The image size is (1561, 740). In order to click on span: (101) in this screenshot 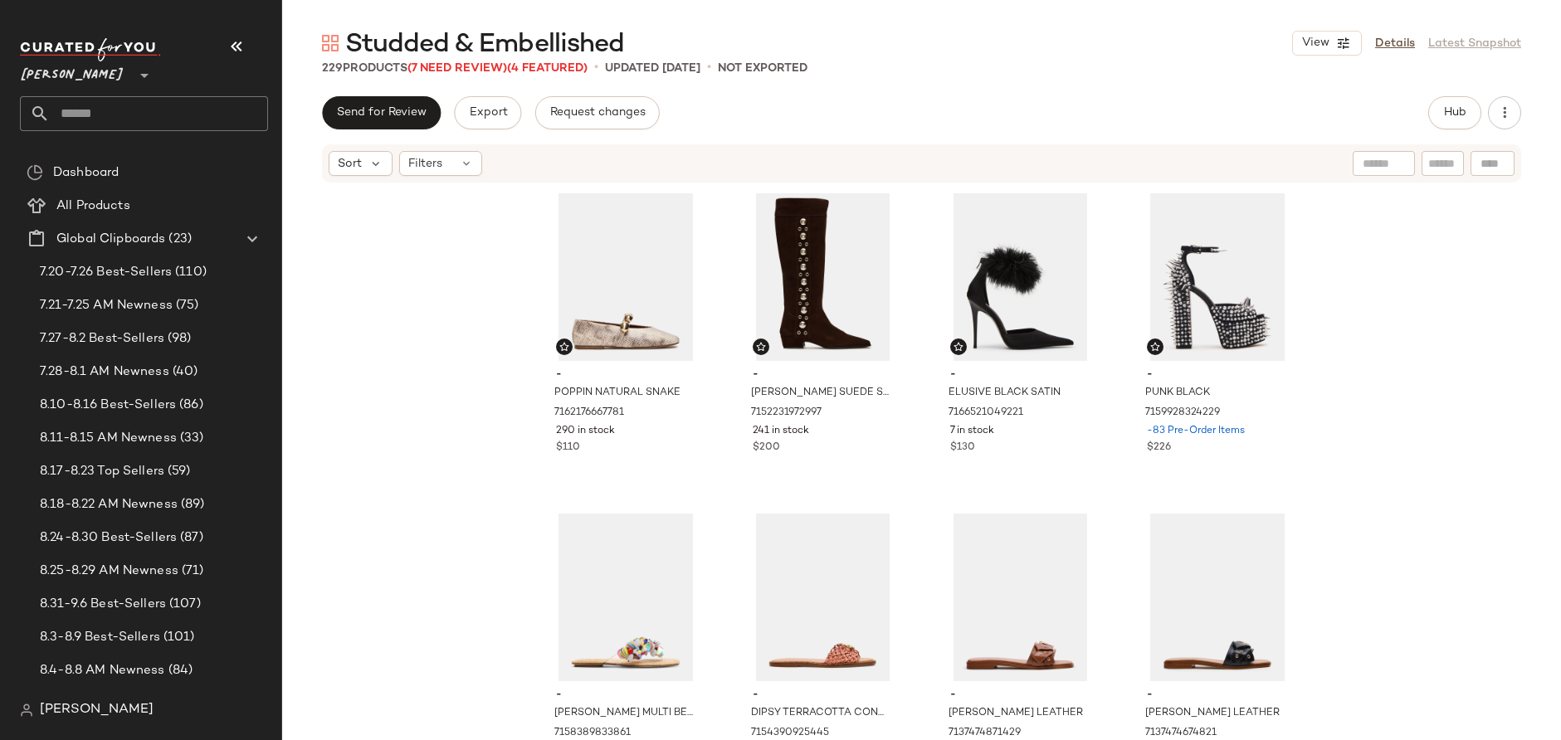, I will do `click(178, 637)`.